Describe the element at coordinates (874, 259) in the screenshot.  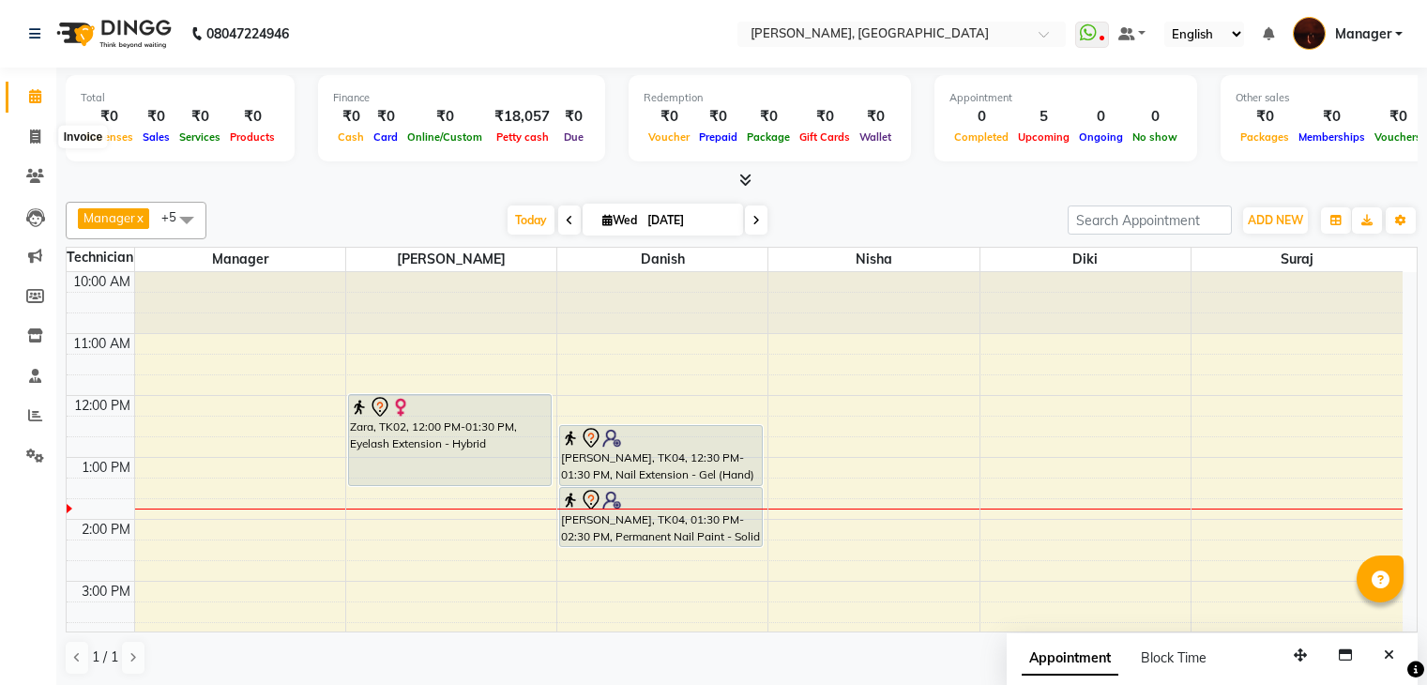
I see `span: Nisha` at that location.